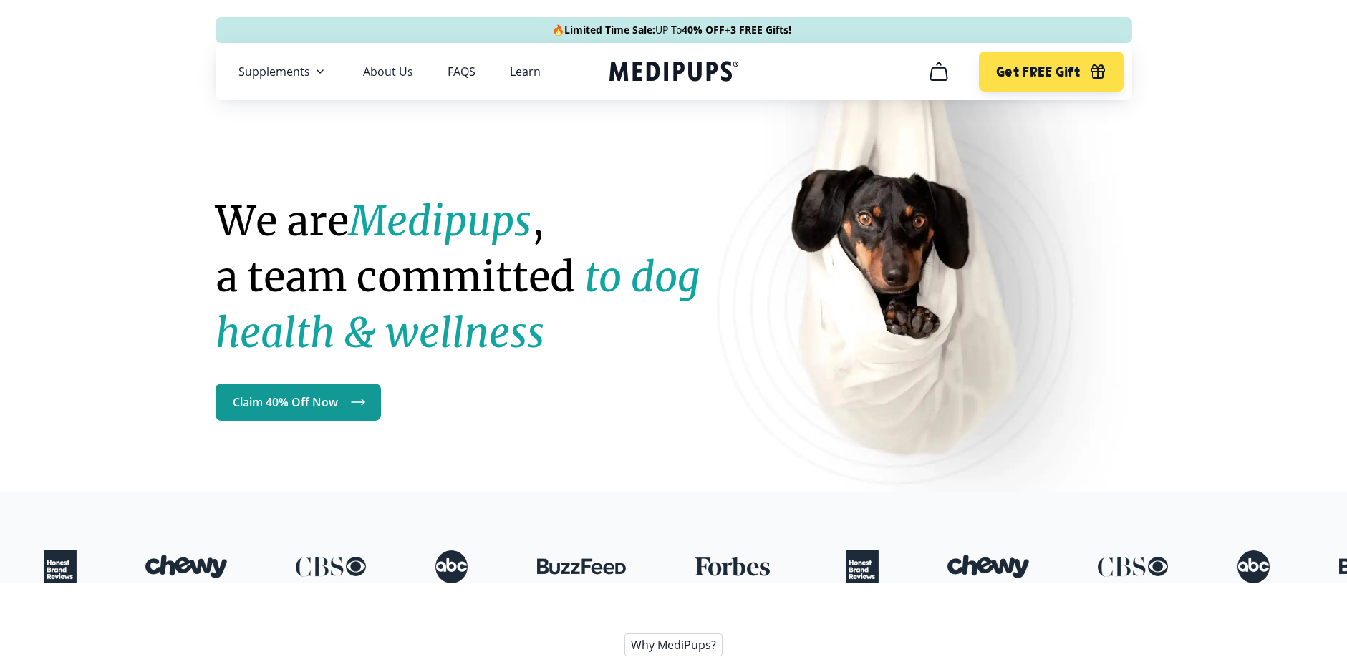  Describe the element at coordinates (440, 221) in the screenshot. I see `strong: Medipups` at that location.